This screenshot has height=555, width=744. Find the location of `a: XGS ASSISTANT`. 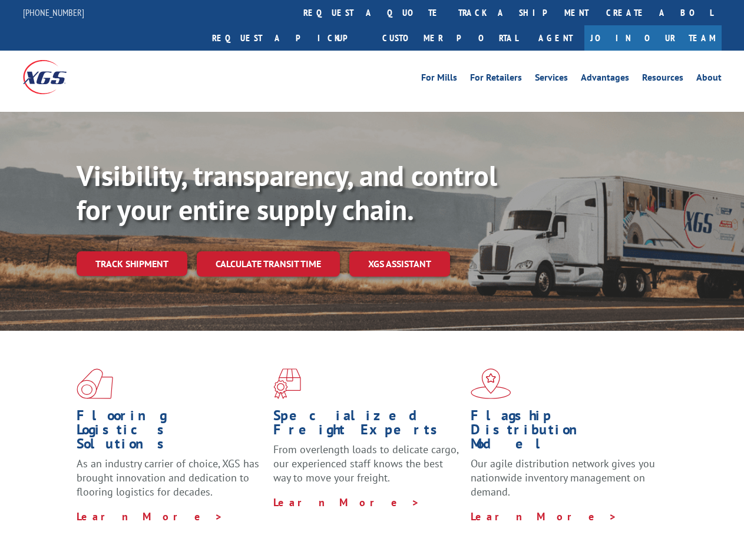

a: XGS ASSISTANT is located at coordinates (399, 264).